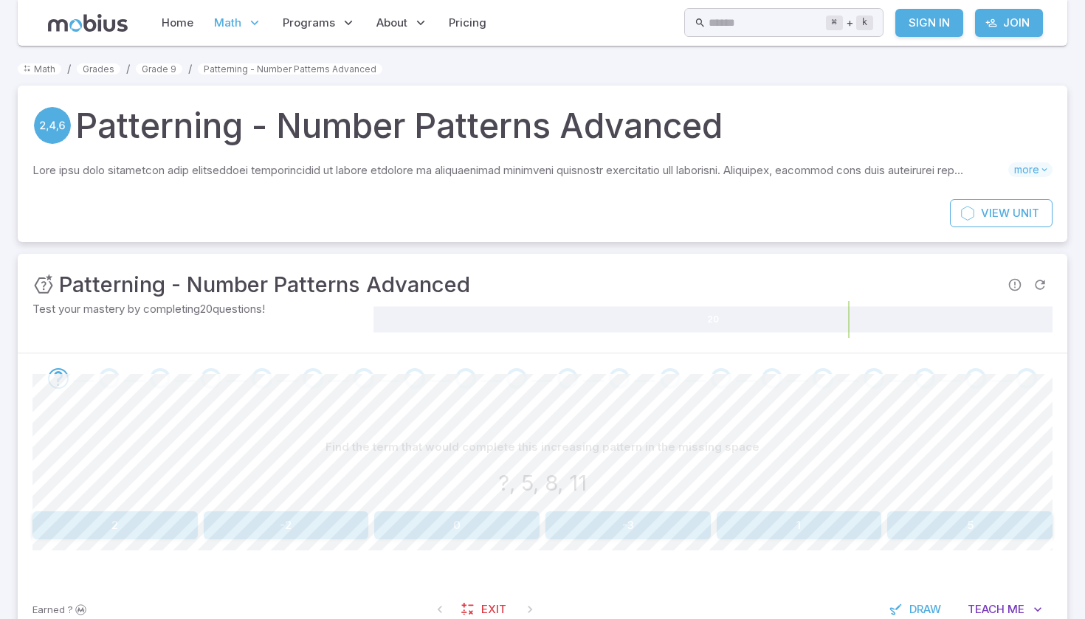  What do you see at coordinates (1000, 213) in the screenshot?
I see `a: ViewUnit` at bounding box center [1000, 213].